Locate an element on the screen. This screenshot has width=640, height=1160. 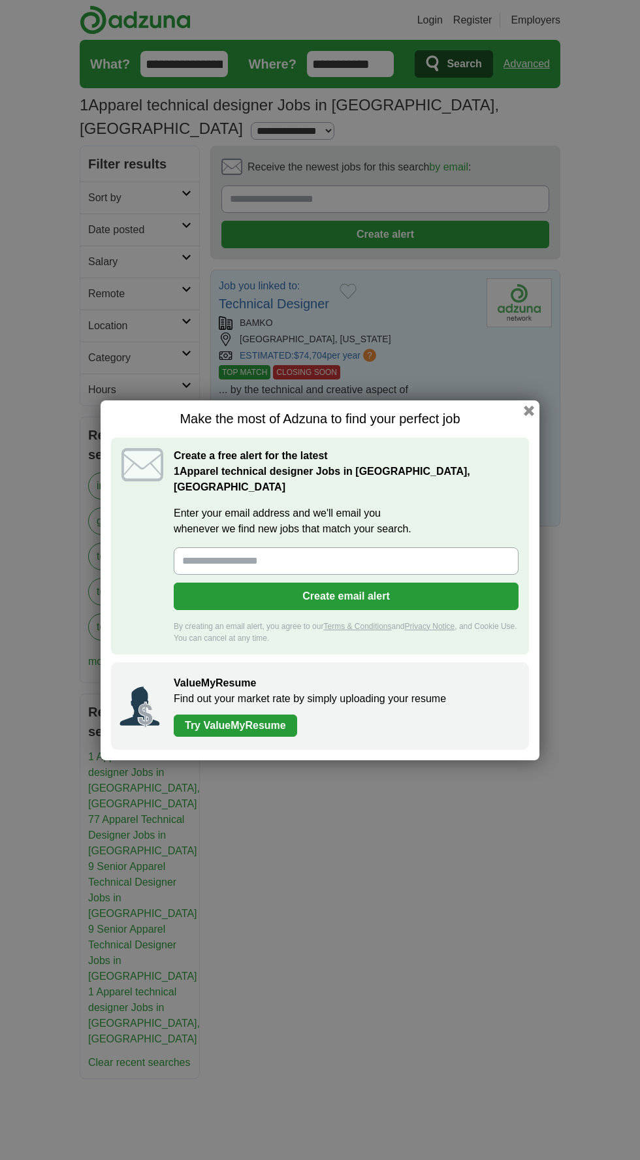
img: icon_email.svg is located at coordinates (142, 464).